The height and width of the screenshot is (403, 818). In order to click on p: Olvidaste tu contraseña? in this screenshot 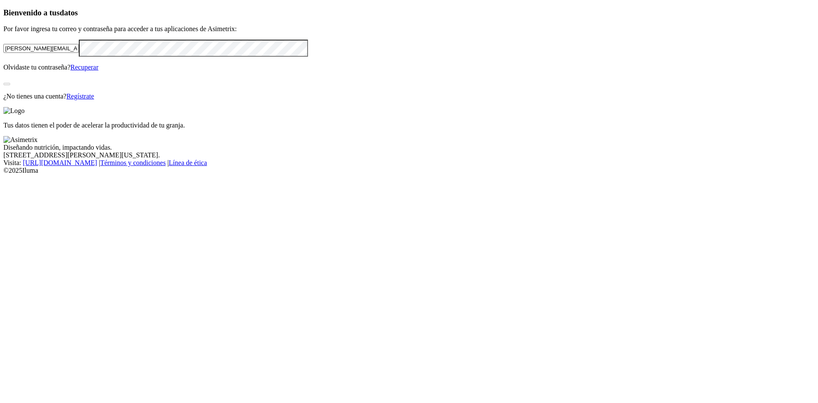, I will do `click(409, 67)`.